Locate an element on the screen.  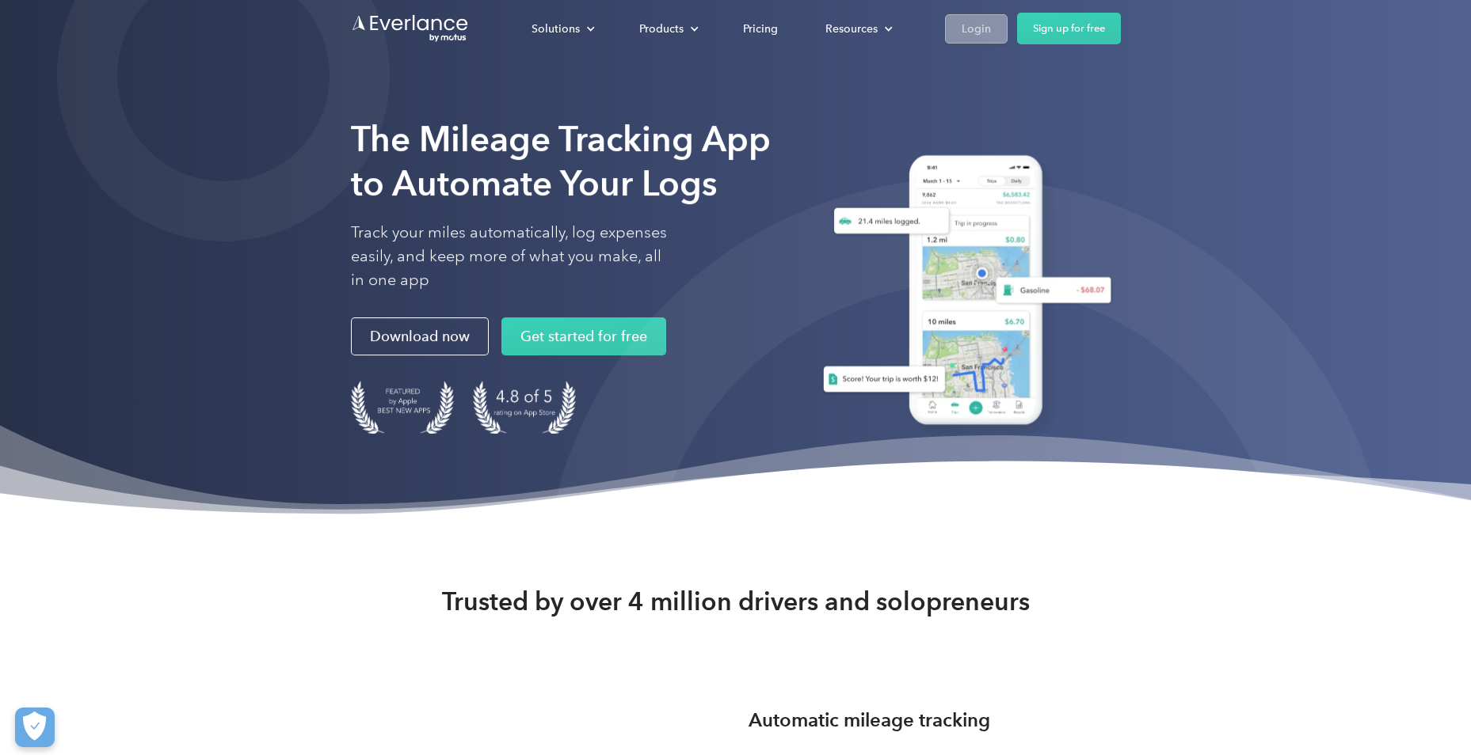
a: Get started for free is located at coordinates (584, 337).